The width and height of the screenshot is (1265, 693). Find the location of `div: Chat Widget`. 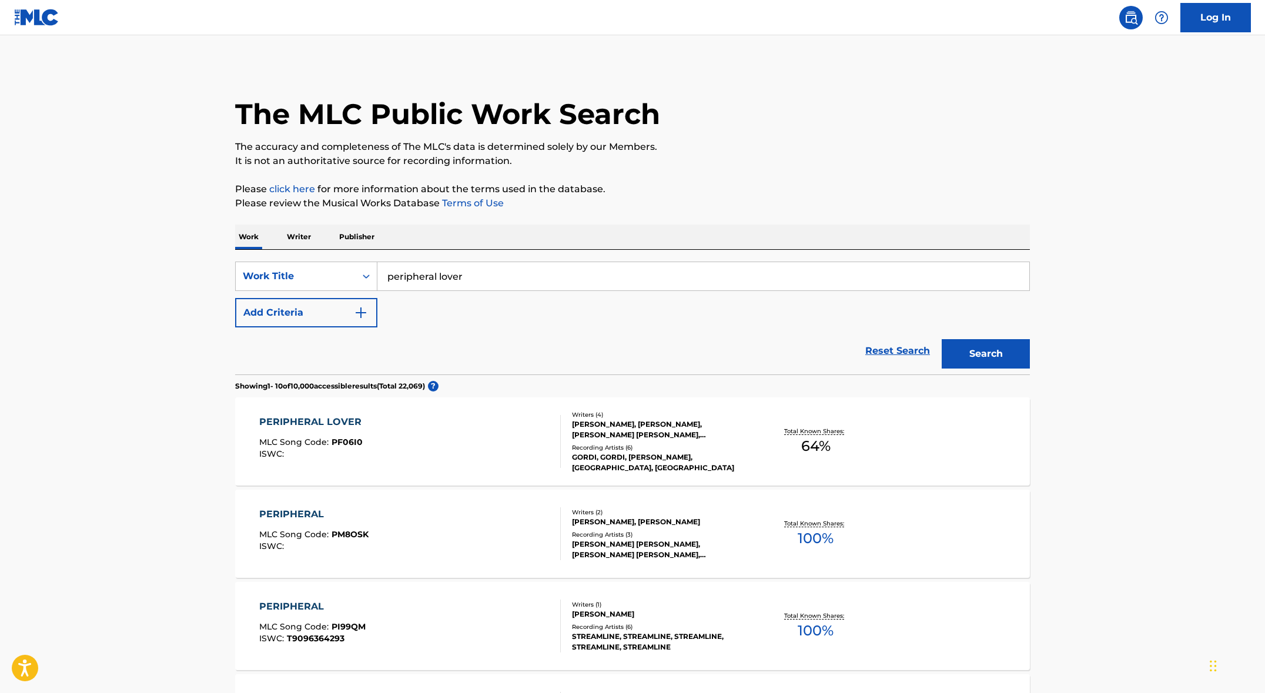

div: Chat Widget is located at coordinates (1235, 665).